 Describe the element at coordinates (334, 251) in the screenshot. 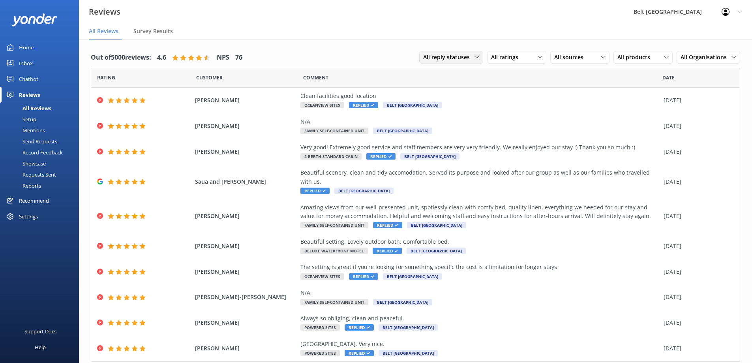

I see `span: Deluxe Waterfront Motel` at that location.